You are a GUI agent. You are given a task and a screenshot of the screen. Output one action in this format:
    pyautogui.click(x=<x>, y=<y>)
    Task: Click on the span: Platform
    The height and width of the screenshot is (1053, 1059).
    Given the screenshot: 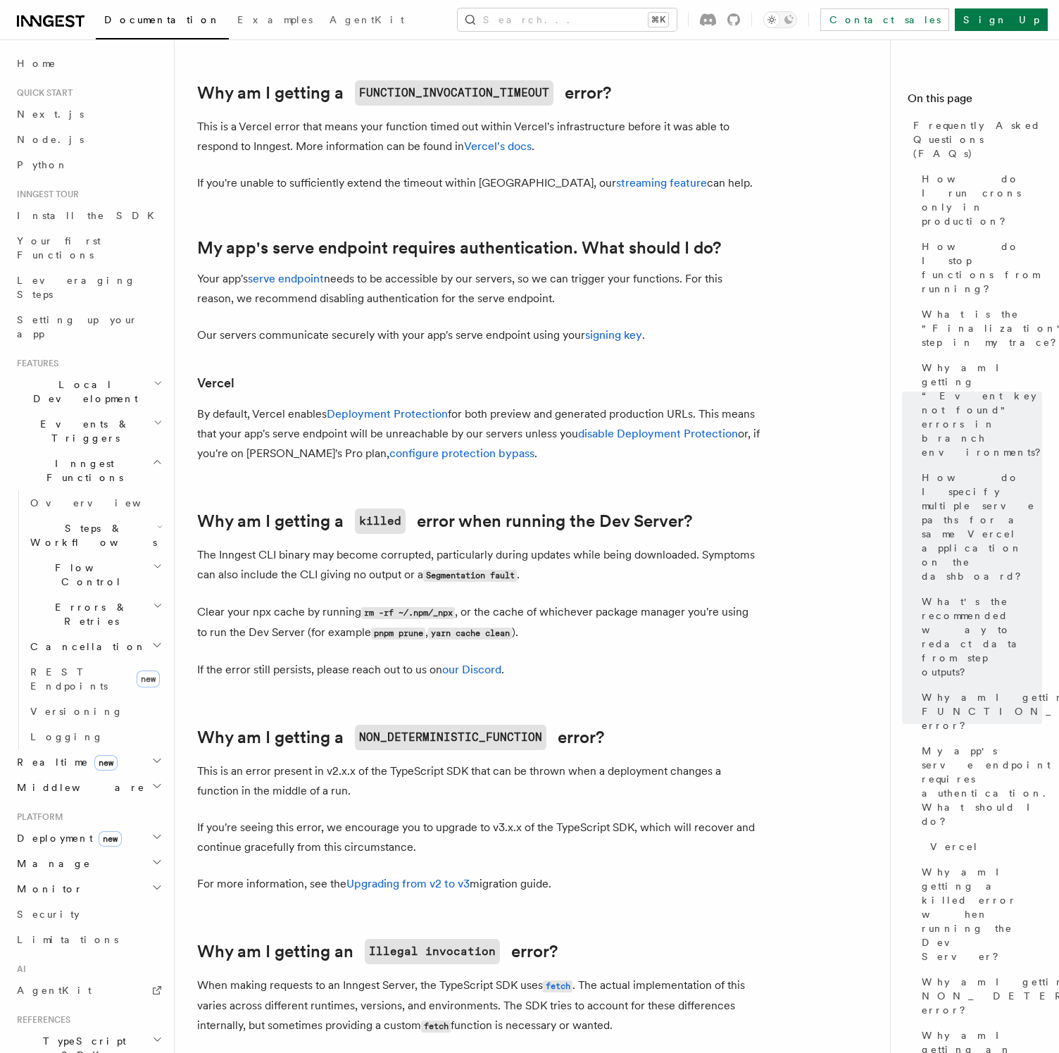 What is the action you would take?
    pyautogui.click(x=37, y=817)
    